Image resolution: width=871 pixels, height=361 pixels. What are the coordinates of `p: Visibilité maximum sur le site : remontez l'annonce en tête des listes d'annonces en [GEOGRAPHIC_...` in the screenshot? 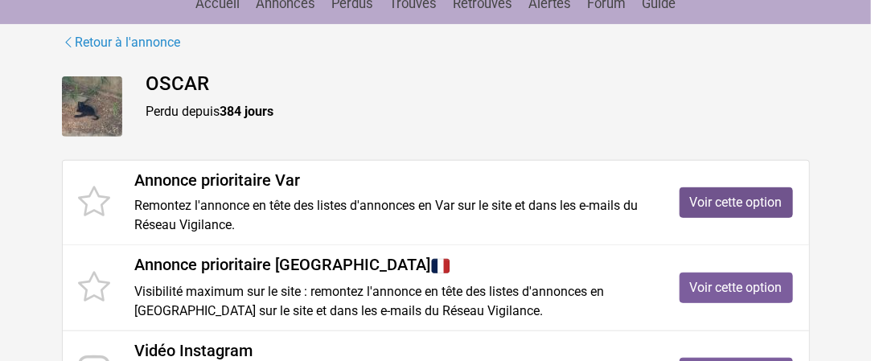 It's located at (395, 301).